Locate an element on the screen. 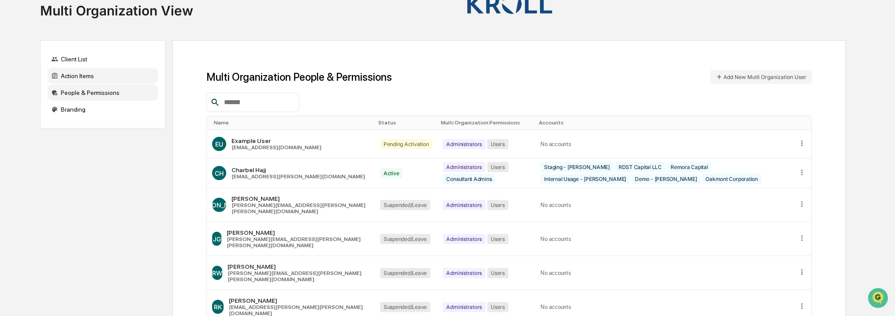  div: We're available if you need us! is located at coordinates (71, 80).